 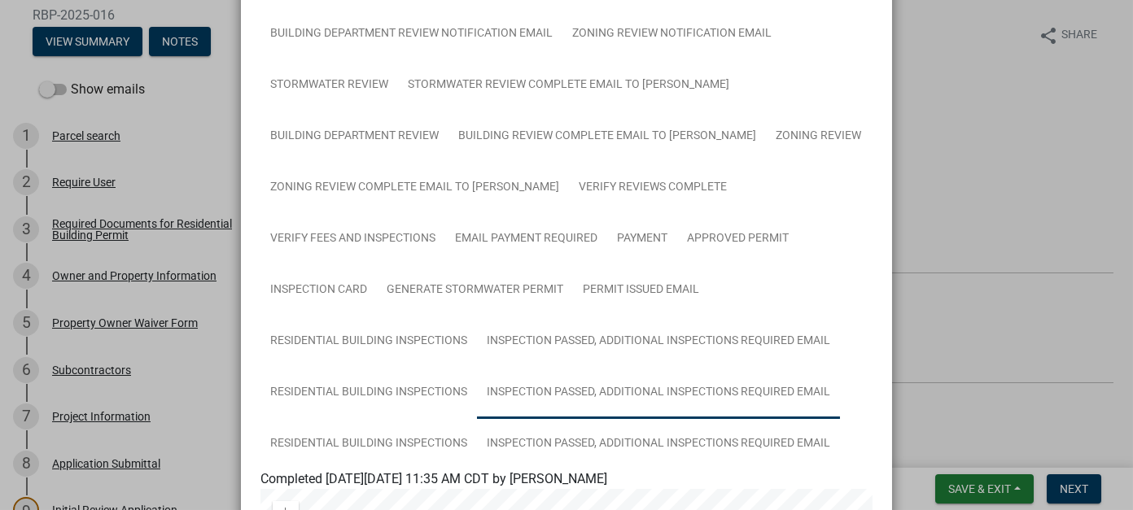 What do you see at coordinates (642, 239) in the screenshot?
I see `a: Payment` at bounding box center [642, 239].